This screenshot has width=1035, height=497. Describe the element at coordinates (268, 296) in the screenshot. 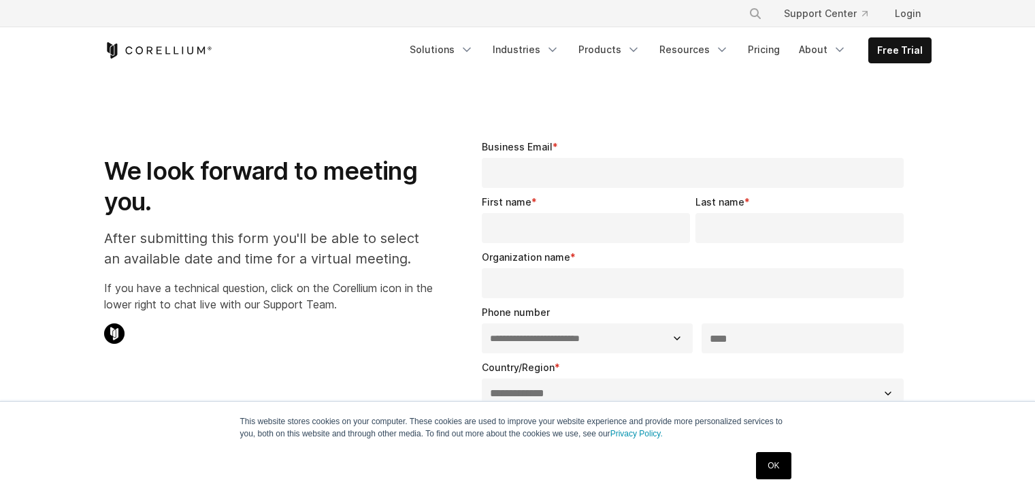

I see `p: If you have a technical question, click on the Corellium icon in the lower right to chat live wit...` at that location.